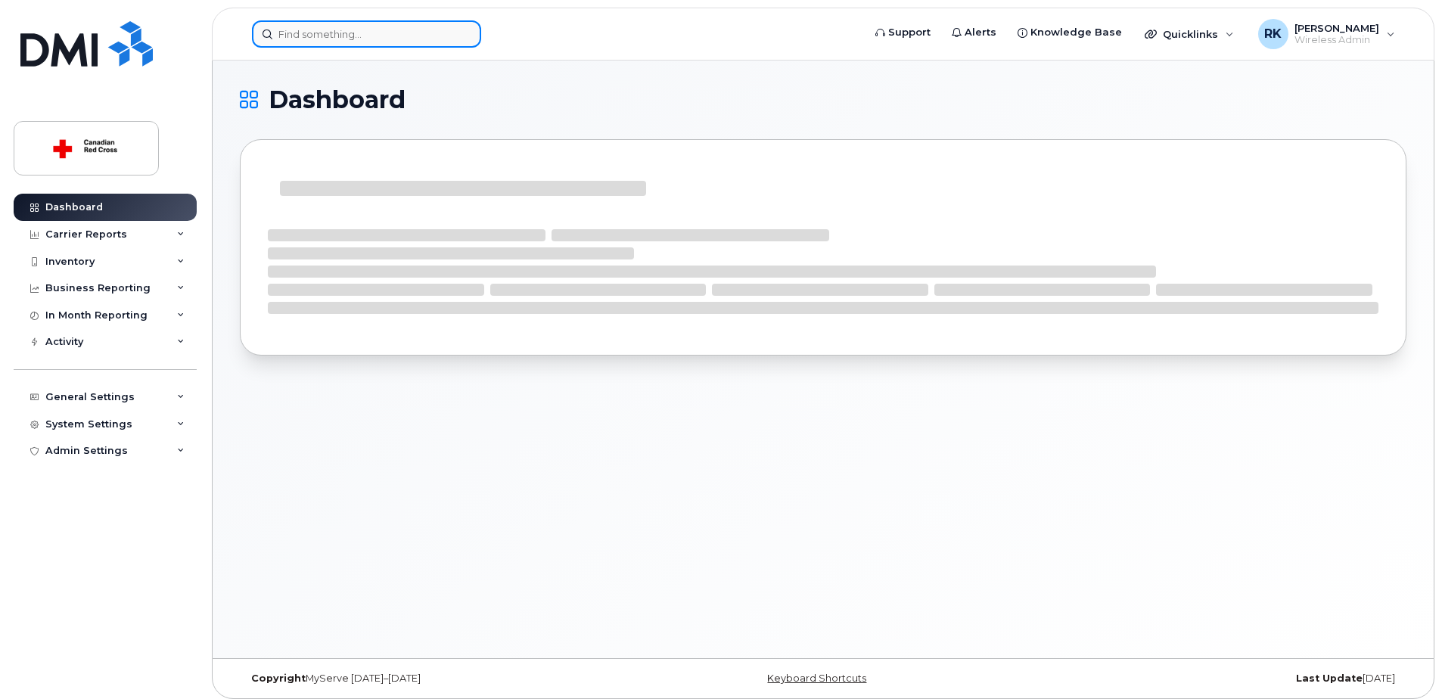 This screenshot has width=1442, height=699. What do you see at coordinates (816, 678) in the screenshot?
I see `a: Keyboard Shortcuts` at bounding box center [816, 678].